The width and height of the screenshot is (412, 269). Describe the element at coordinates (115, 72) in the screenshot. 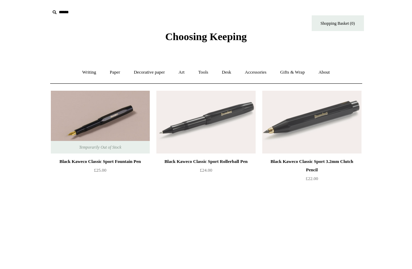

I see `a: Paper` at that location.